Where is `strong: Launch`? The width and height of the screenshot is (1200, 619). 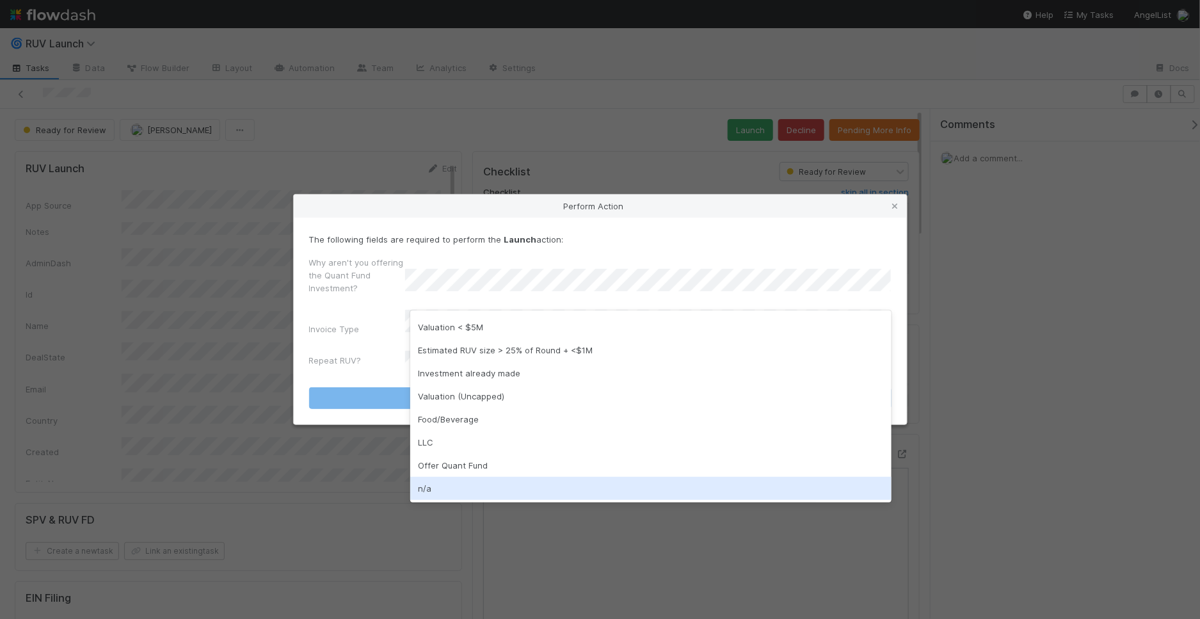 strong: Launch is located at coordinates (520, 239).